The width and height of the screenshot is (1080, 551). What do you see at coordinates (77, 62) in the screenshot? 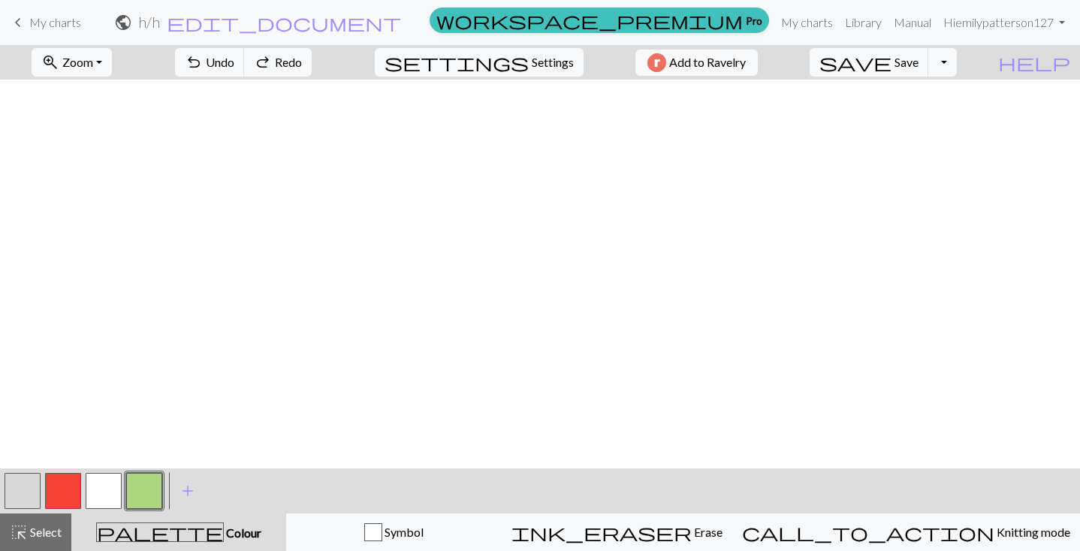
I see `span: Zoom` at bounding box center [77, 62].